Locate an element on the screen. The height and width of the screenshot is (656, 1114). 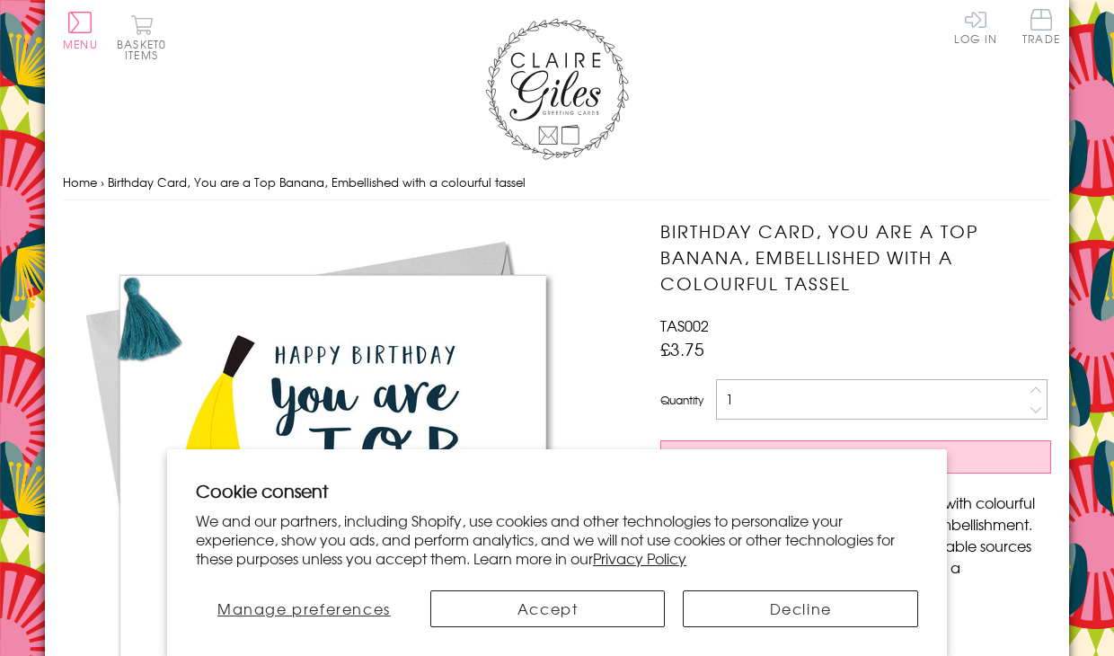
span: TAS002 is located at coordinates (685, 325).